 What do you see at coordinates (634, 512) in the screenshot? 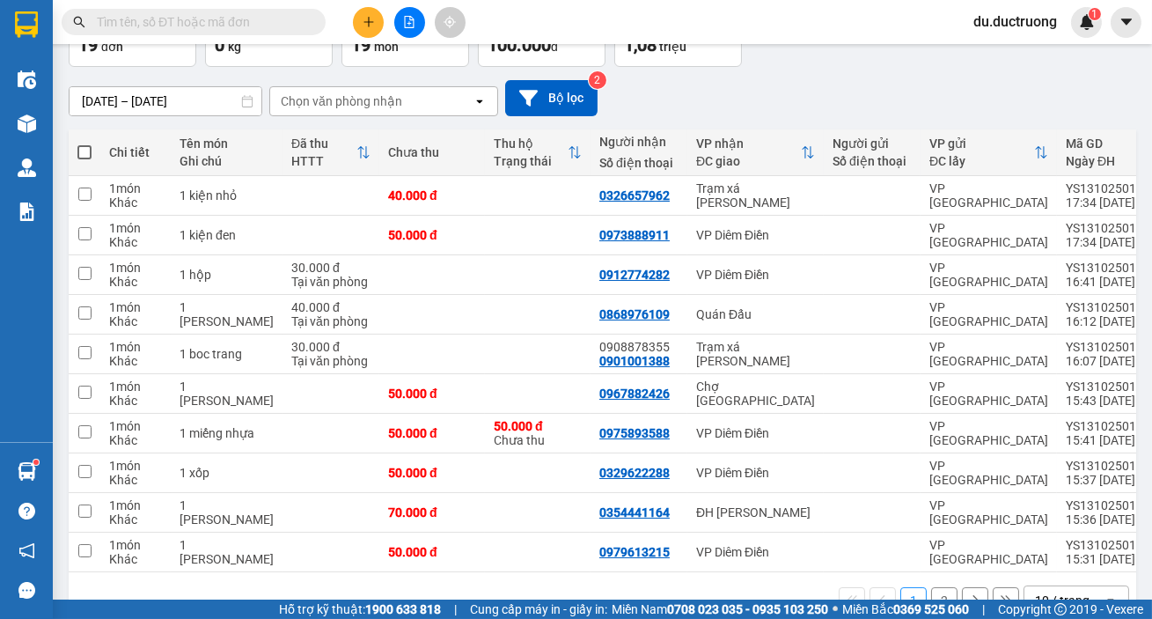
I see `div: 0354441164` at bounding box center [634, 512].